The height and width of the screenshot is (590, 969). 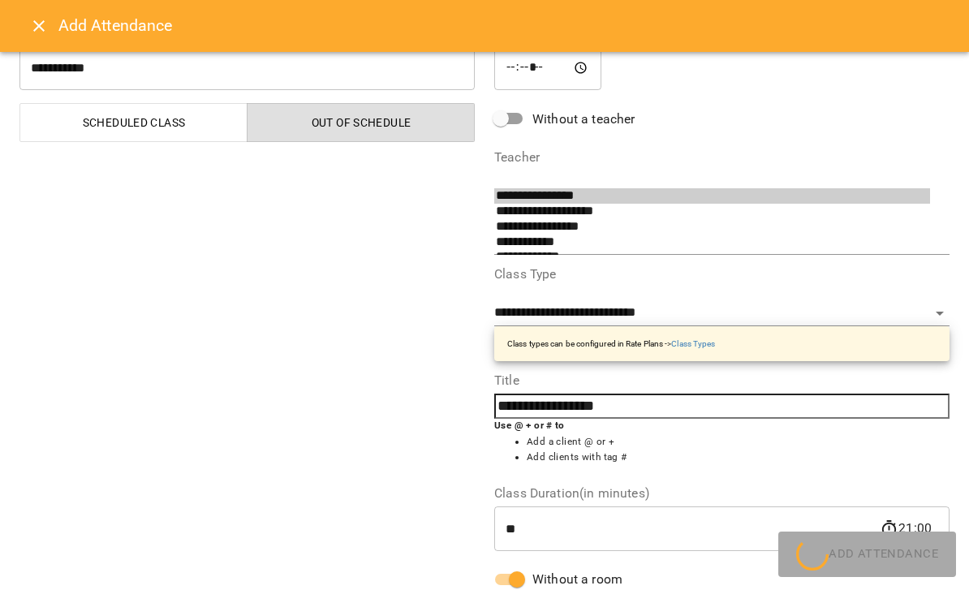 What do you see at coordinates (583, 119) in the screenshot?
I see `span: Without a teacher` at bounding box center [583, 119].